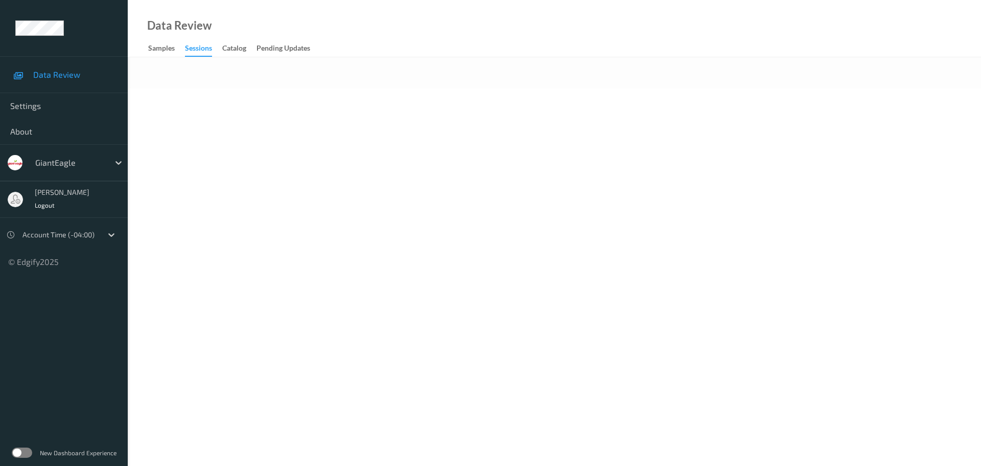 Image resolution: width=981 pixels, height=466 pixels. I want to click on a: Sessions, so click(203, 49).